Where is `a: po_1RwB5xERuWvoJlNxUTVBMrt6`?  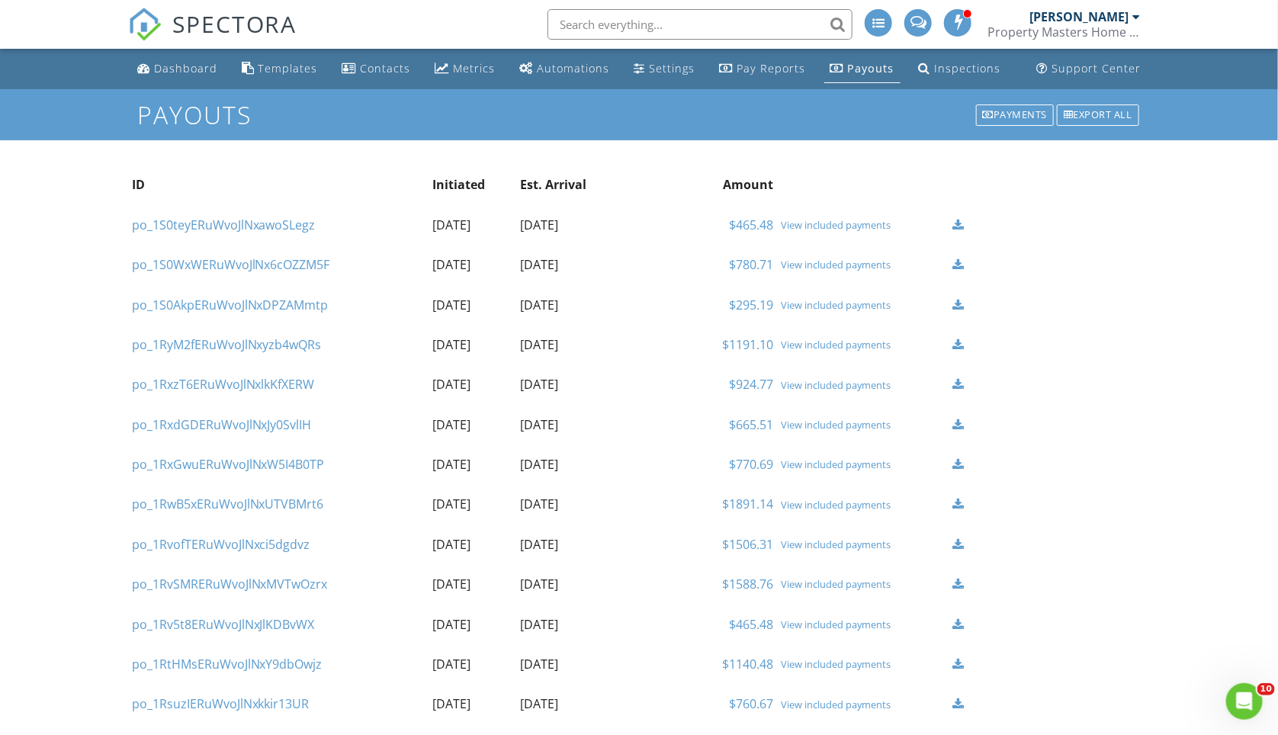
a: po_1RwB5xERuWvoJlNxUTVBMrt6 is located at coordinates (228, 504).